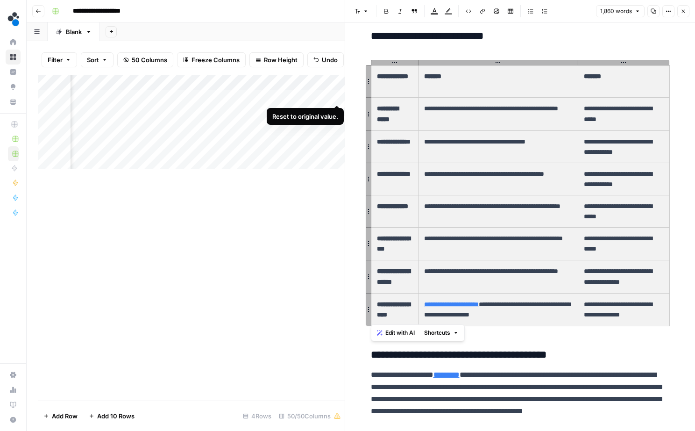 The image size is (695, 431). Describe the element at coordinates (400, 332) in the screenshot. I see `span: Edit with AI` at that location.